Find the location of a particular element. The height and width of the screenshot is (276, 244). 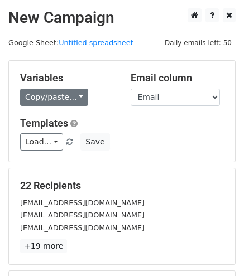

a: Copy/paste... is located at coordinates (54, 97).